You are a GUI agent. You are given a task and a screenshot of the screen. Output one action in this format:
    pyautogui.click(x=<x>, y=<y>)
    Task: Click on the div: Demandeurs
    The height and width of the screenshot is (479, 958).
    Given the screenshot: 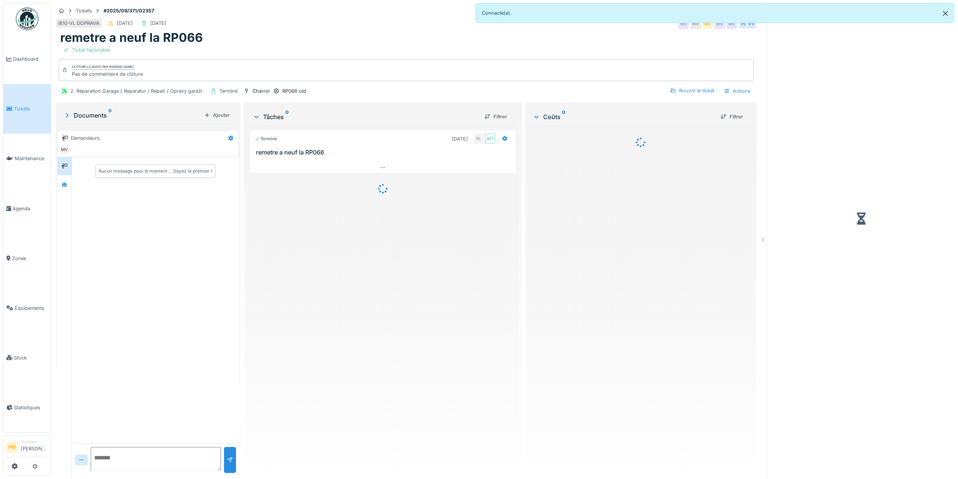 What is the action you would take?
    pyautogui.click(x=85, y=138)
    